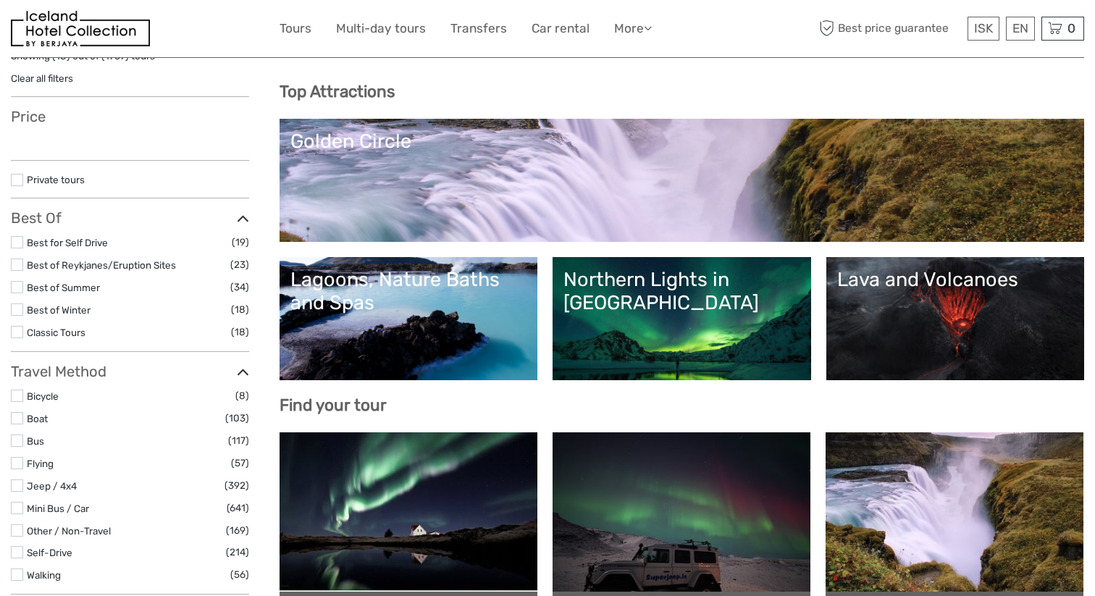 Image resolution: width=1095 pixels, height=596 pixels. What do you see at coordinates (130, 60) in the screenshot?
I see `div: Showing ( ) out of ( ) tours` at bounding box center [130, 60].